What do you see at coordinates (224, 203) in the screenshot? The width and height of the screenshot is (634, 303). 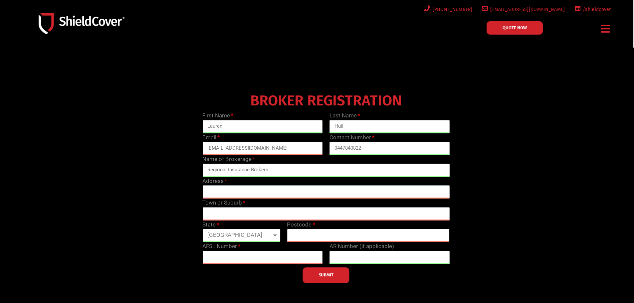 I see `label: Town or Suburb` at bounding box center [224, 203].